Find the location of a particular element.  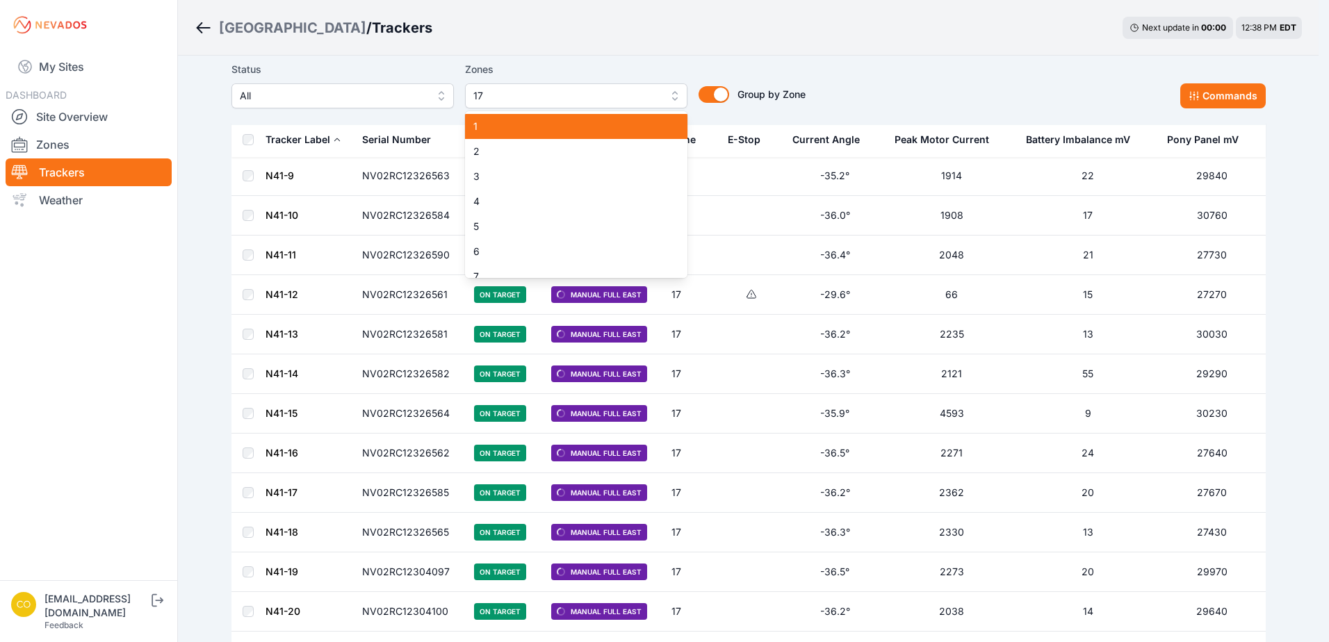

span: 3 is located at coordinates (568, 177).